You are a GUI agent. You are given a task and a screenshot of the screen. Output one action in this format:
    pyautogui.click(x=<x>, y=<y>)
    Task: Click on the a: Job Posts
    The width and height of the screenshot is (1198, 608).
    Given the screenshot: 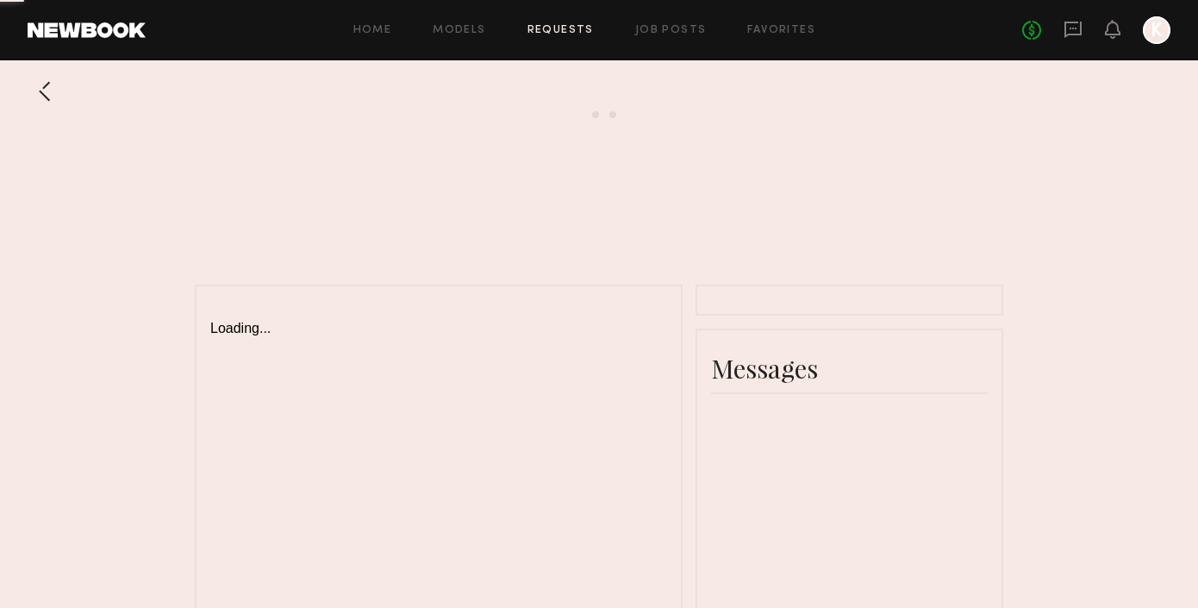 What is the action you would take?
    pyautogui.click(x=671, y=30)
    